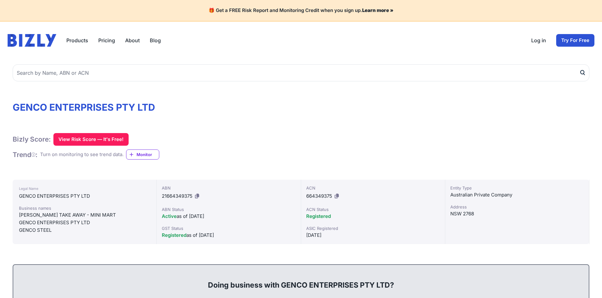 The image size is (602, 298). I want to click on a: Pricing, so click(106, 40).